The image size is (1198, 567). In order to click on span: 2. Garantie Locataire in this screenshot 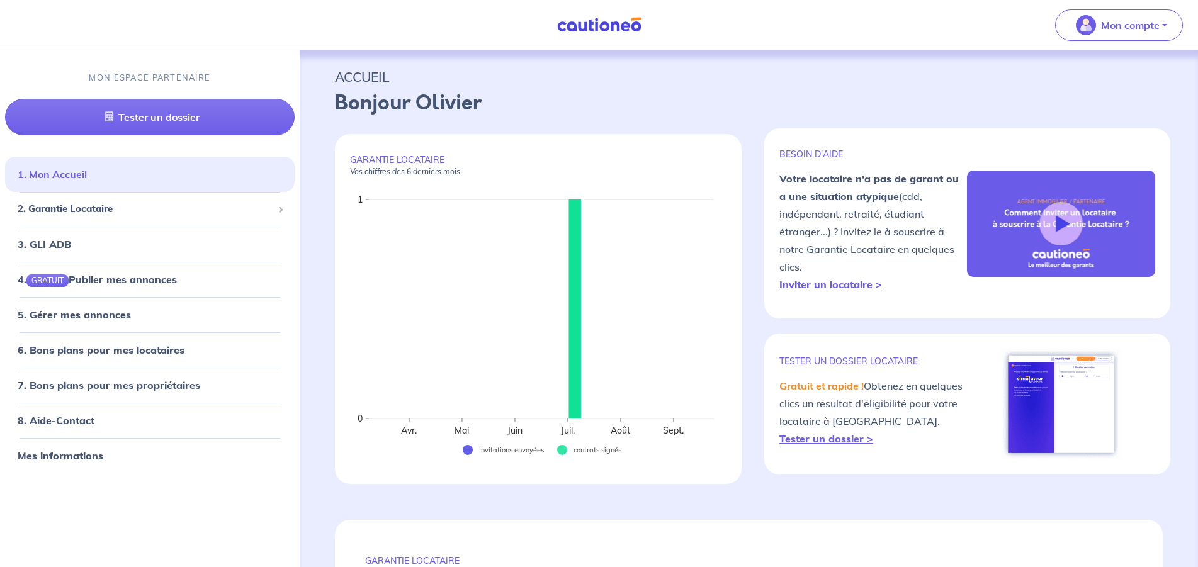, I will do `click(145, 209)`.